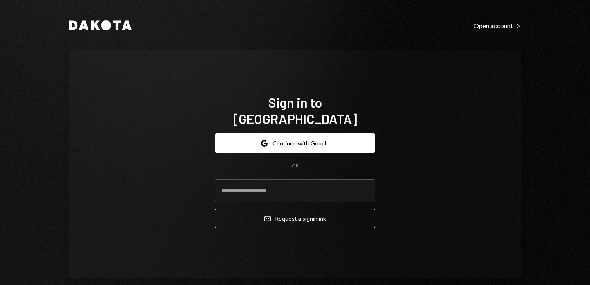 The width and height of the screenshot is (590, 285). Describe the element at coordinates (295, 166) in the screenshot. I see `div: OR` at that location.